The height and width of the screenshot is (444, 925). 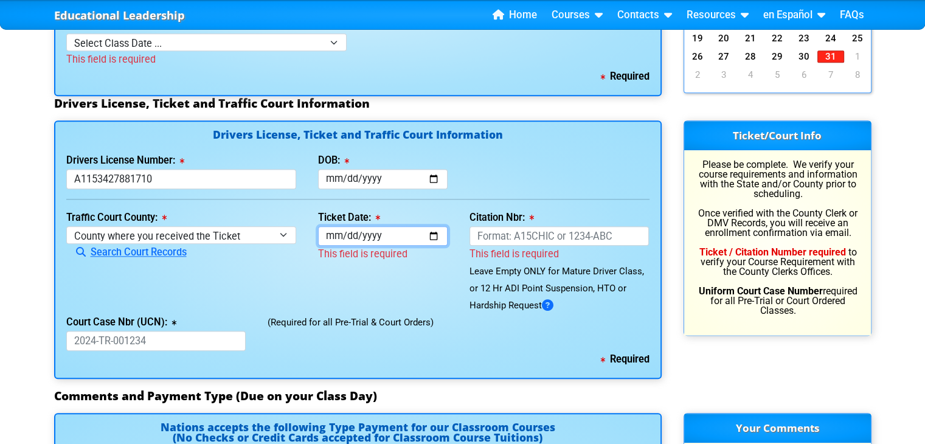 I want to click on a: 7, so click(x=831, y=75).